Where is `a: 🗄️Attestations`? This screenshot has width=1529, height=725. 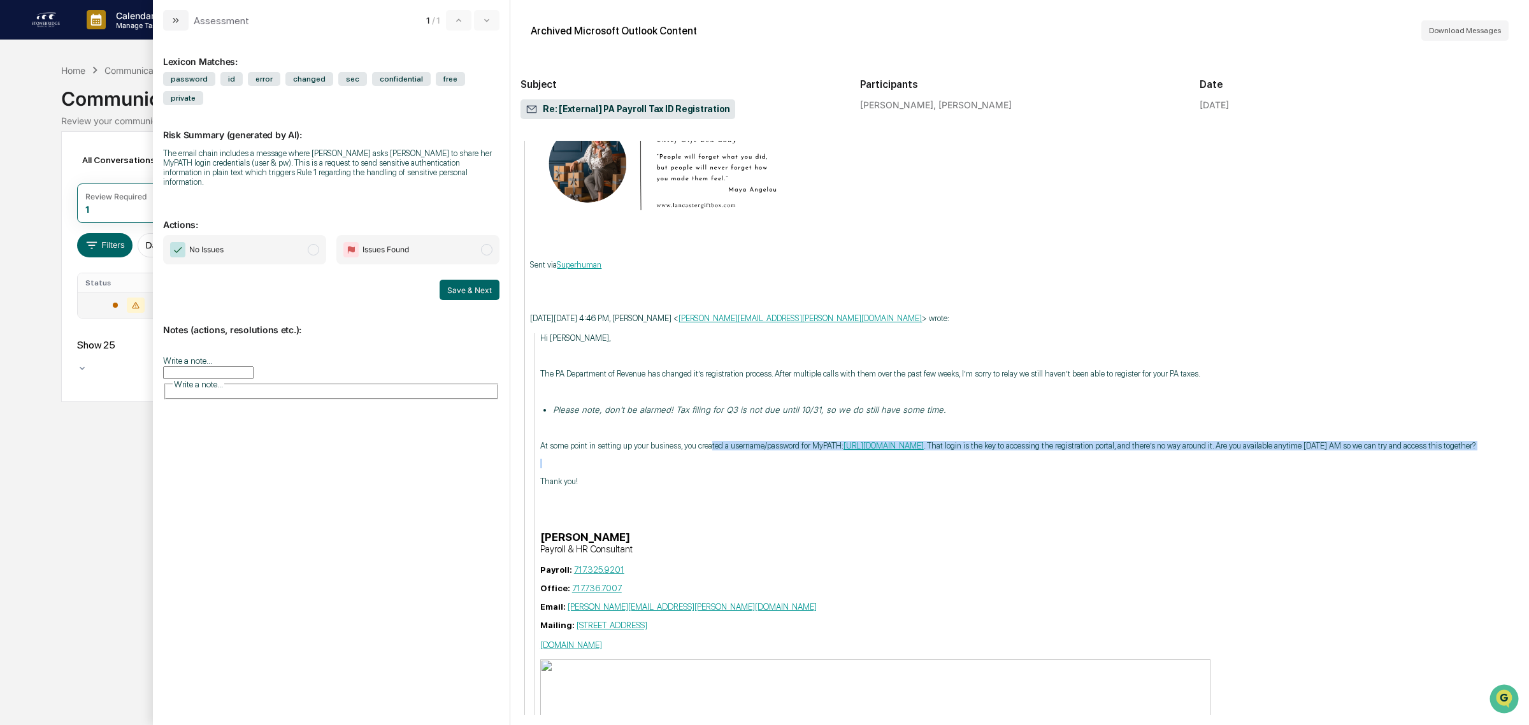
a: 🗄️Attestations is located at coordinates (125, 167).